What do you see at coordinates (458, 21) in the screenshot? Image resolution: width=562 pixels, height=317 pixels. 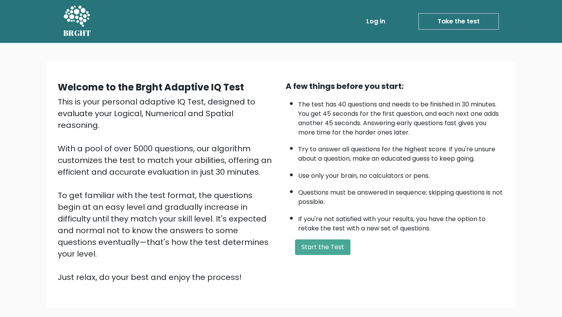 I see `a: Take the test` at bounding box center [458, 21].